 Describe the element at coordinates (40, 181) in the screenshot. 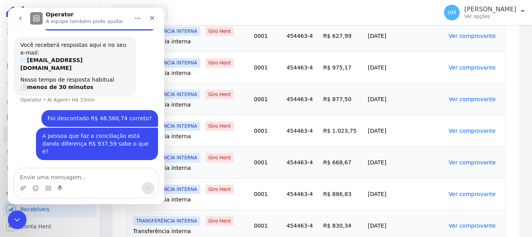

I see `button: Selecionador de GIF` at that location.